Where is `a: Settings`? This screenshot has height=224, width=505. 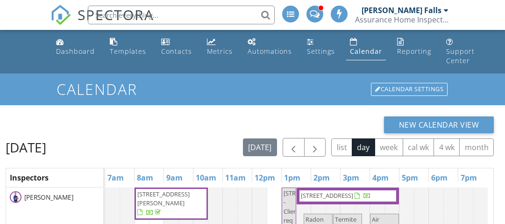
a: Settings is located at coordinates (321, 47).